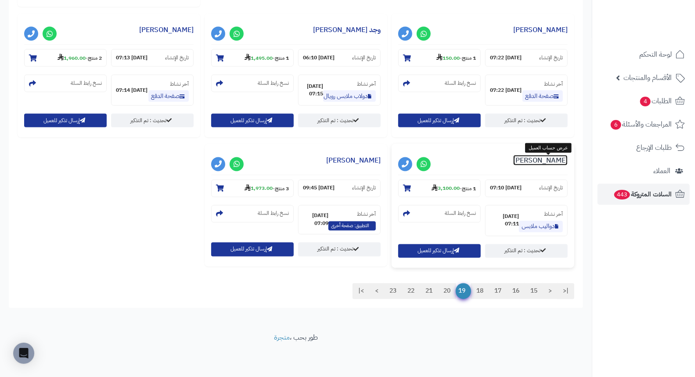  Describe the element at coordinates (656, 54) in the screenshot. I see `span: لوحة التحكم` at that location.